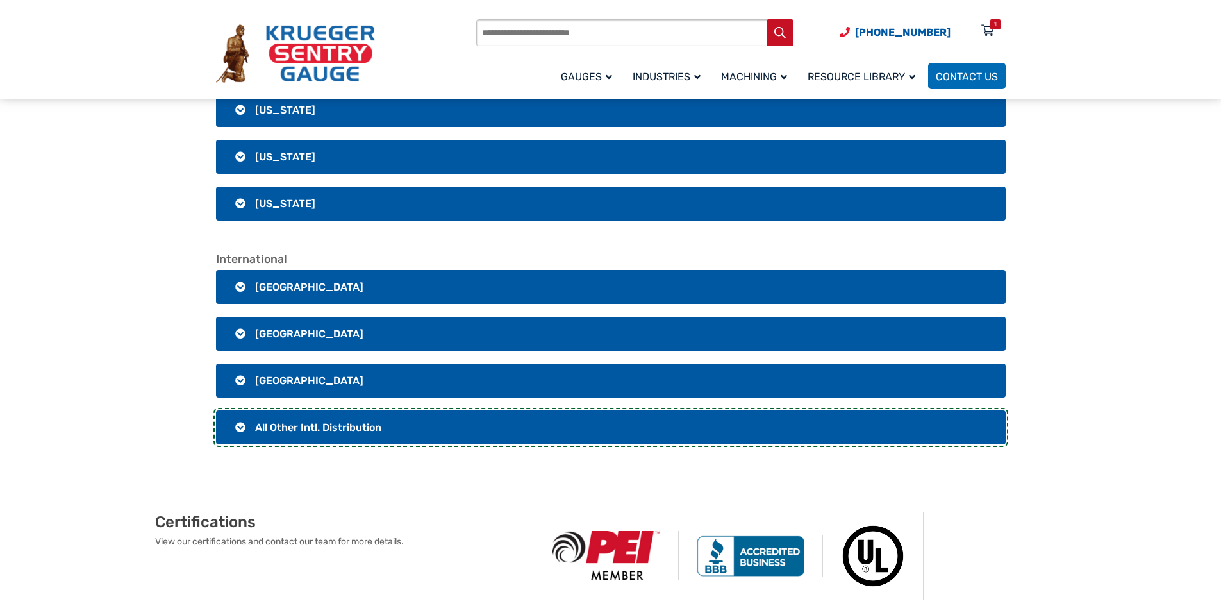 This screenshot has height=615, width=1221. Describe the element at coordinates (295, 54) in the screenshot. I see `img: Krueger Sentry Gauge` at that location.